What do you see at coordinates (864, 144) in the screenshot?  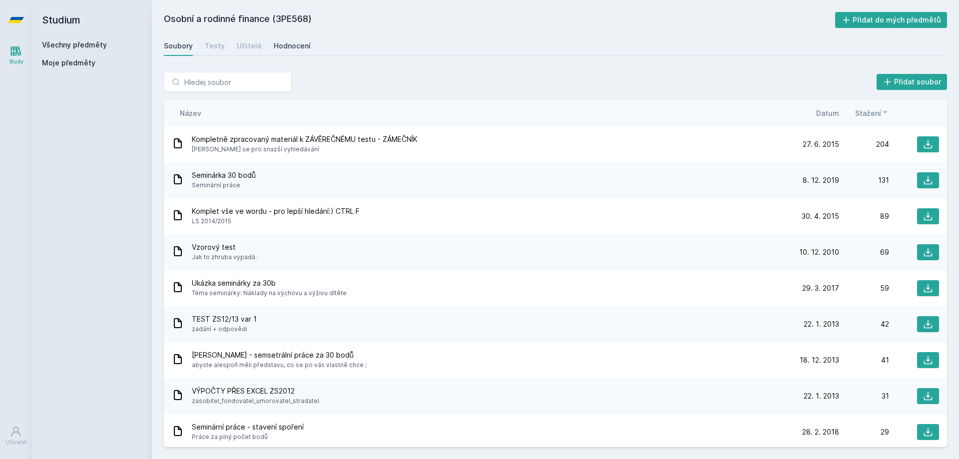 I see `div: 204` at bounding box center [864, 144].